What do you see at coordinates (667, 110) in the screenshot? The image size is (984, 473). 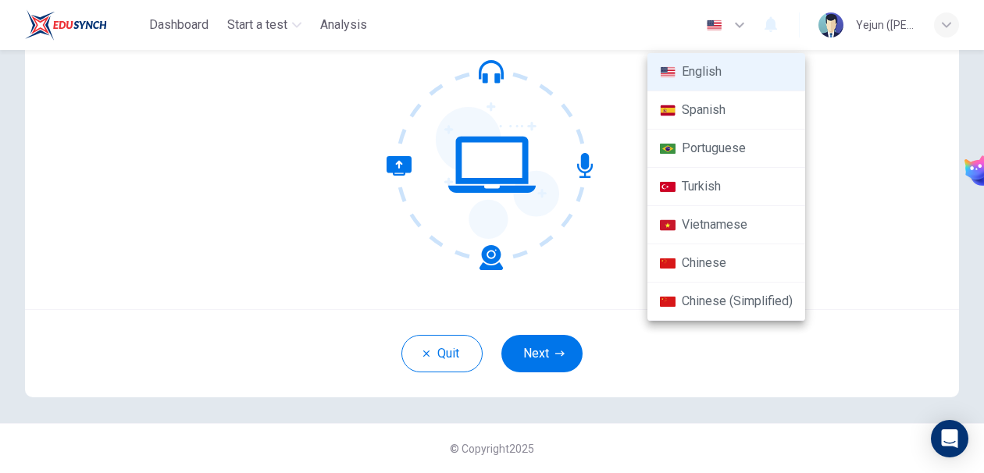 I see `img: es` at bounding box center [667, 110].